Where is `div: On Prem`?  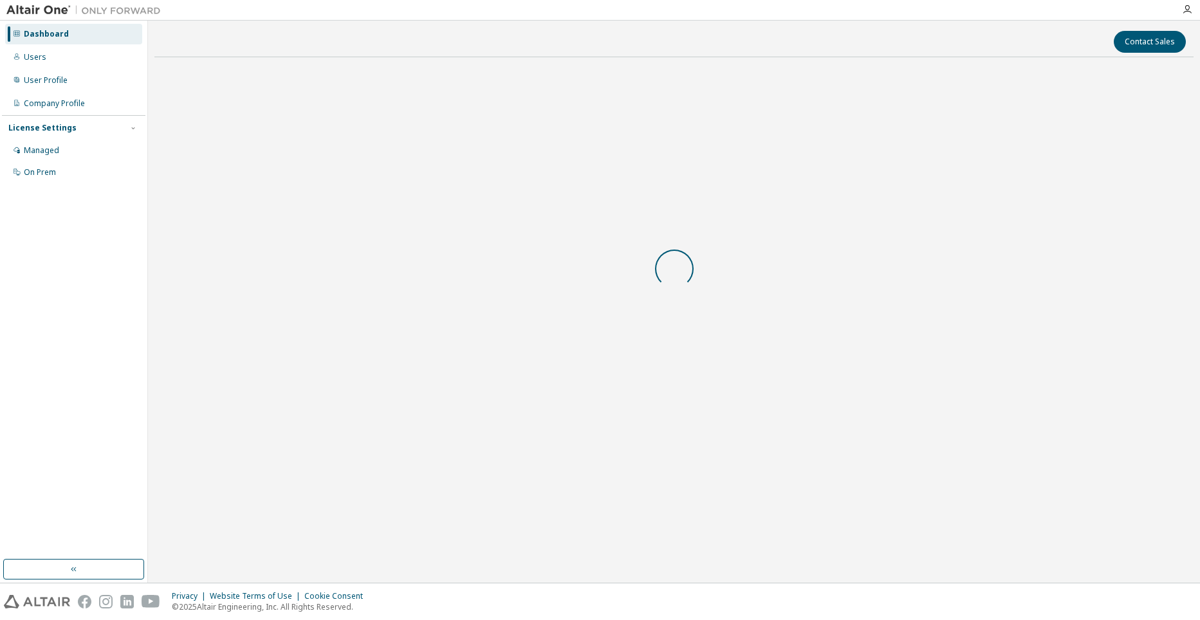
div: On Prem is located at coordinates (40, 172).